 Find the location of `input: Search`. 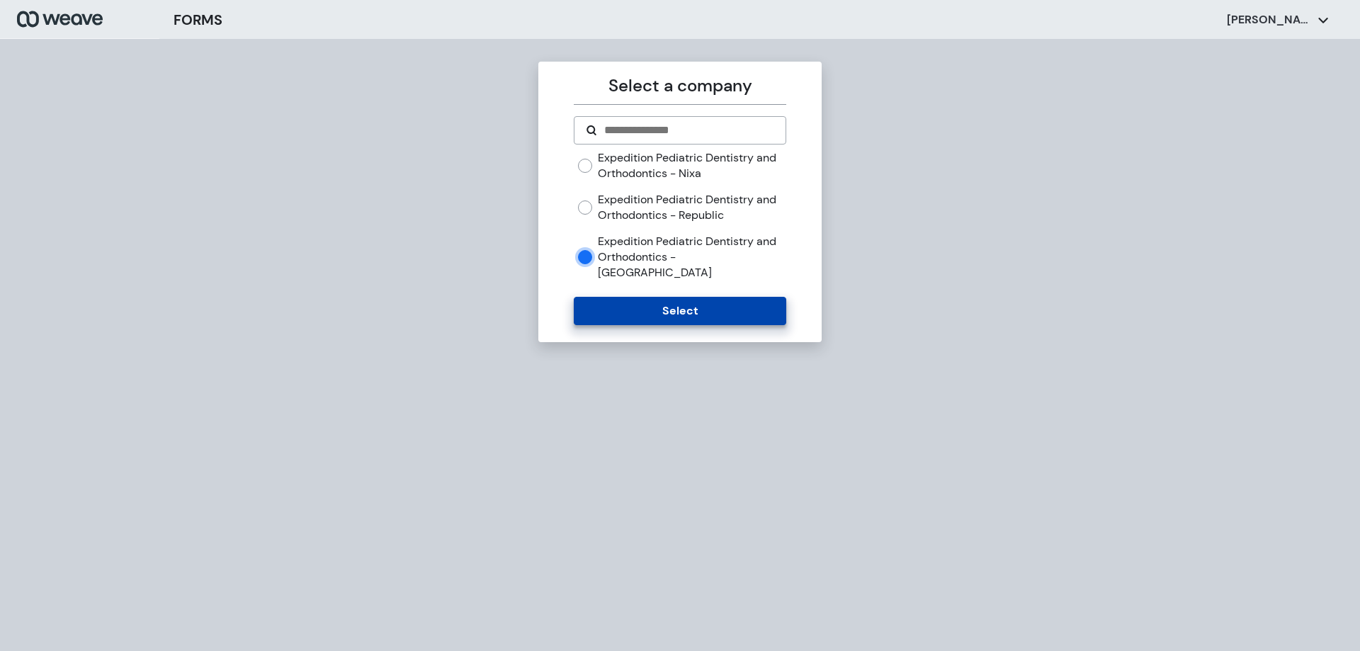

input: Search is located at coordinates (688, 130).